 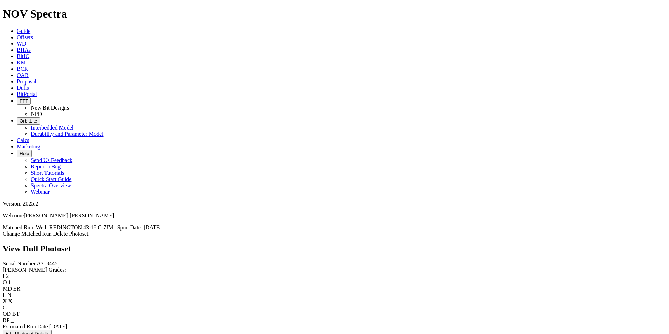 I want to click on a: BitIQ, so click(x=23, y=56).